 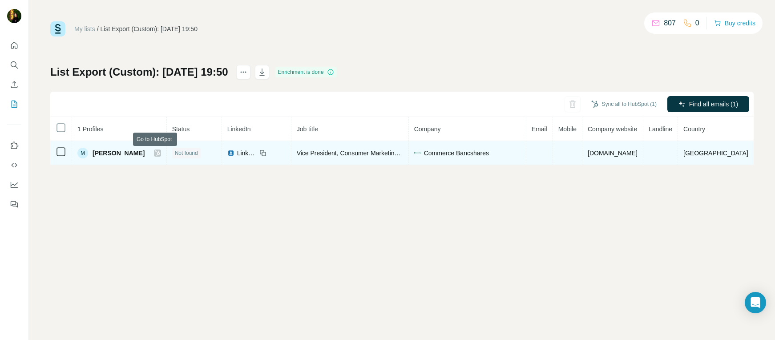 What do you see at coordinates (14, 204) in the screenshot?
I see `button: Feedback` at bounding box center [14, 204].